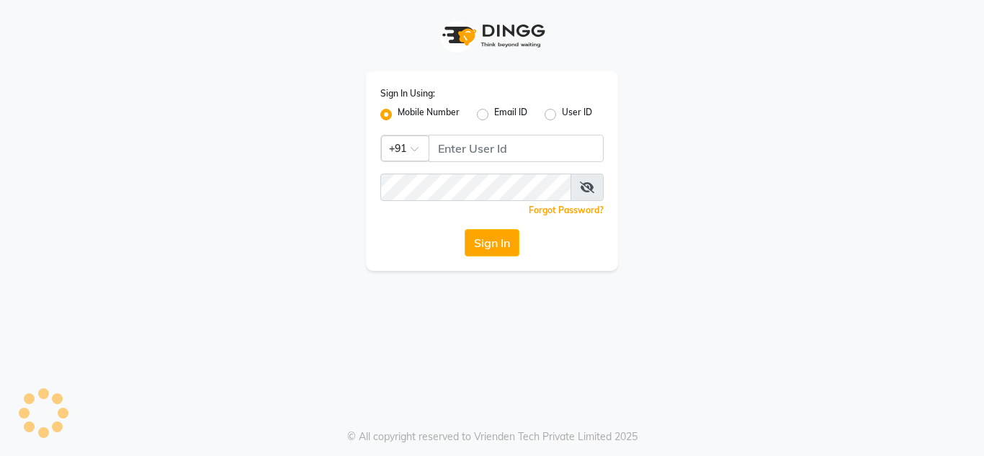 This screenshot has height=456, width=984. What do you see at coordinates (492, 243) in the screenshot?
I see `button: Sign In` at bounding box center [492, 243].